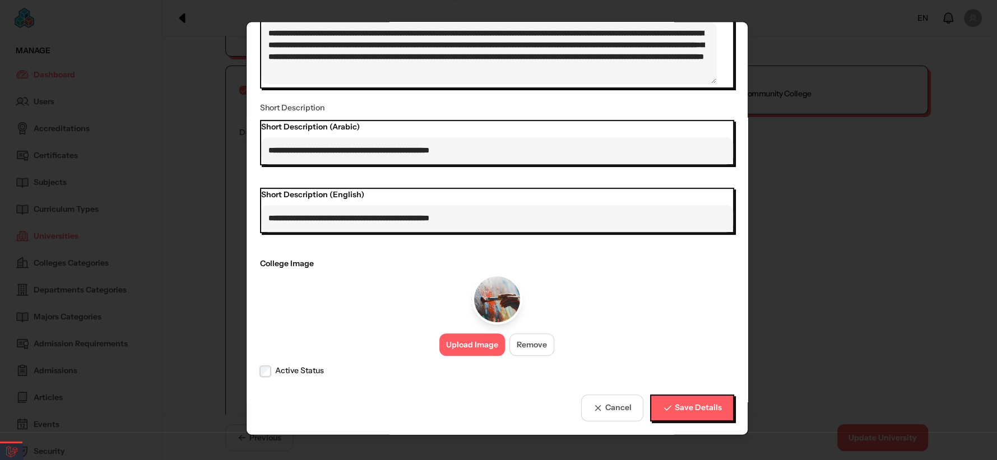  Describe the element at coordinates (311, 127) in the screenshot. I see `span: Short Description (Arabic)` at that location.